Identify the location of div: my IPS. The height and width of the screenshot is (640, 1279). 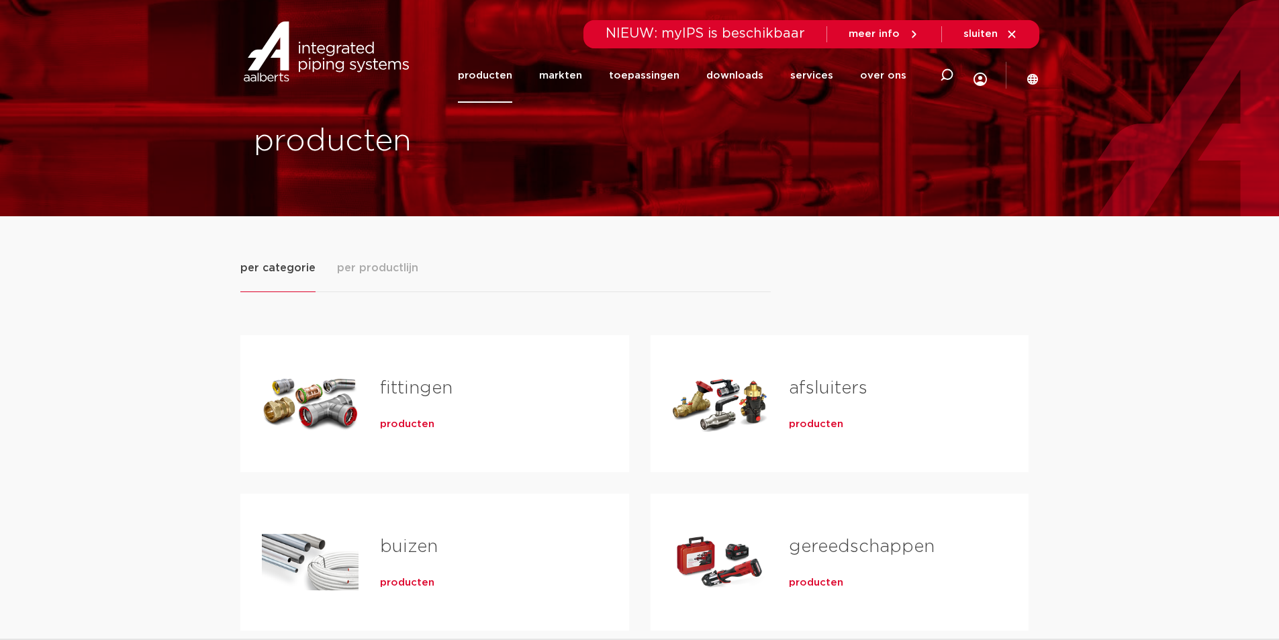
(980, 75).